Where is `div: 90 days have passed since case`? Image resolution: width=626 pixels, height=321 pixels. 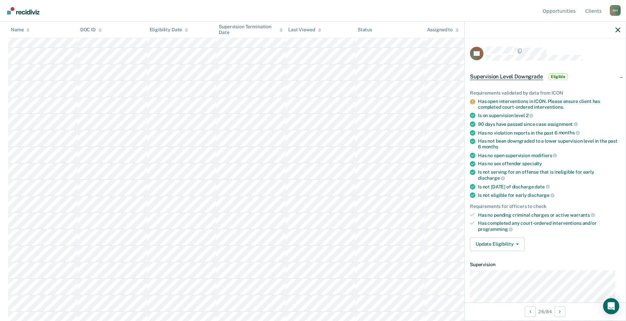 div: 90 days have passed since case is located at coordinates (549, 124).